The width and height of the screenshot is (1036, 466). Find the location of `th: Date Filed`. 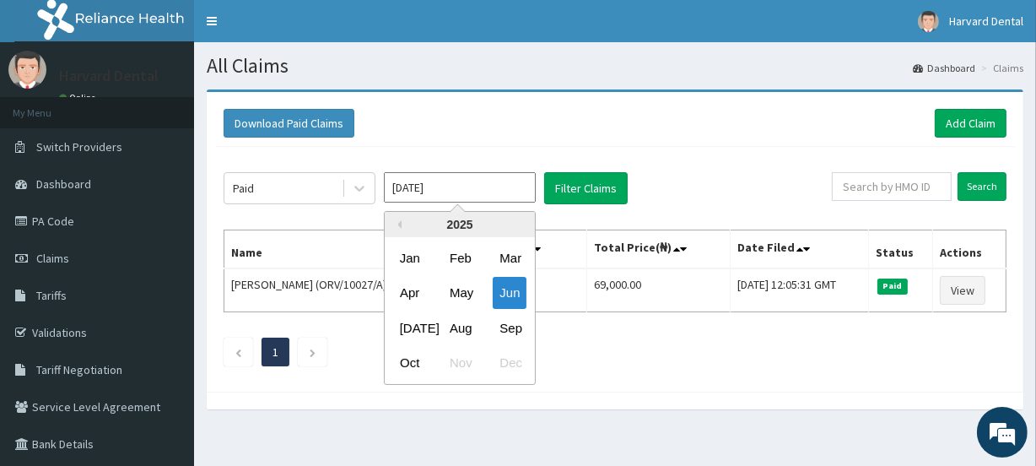

th: Date Filed is located at coordinates (800, 250).